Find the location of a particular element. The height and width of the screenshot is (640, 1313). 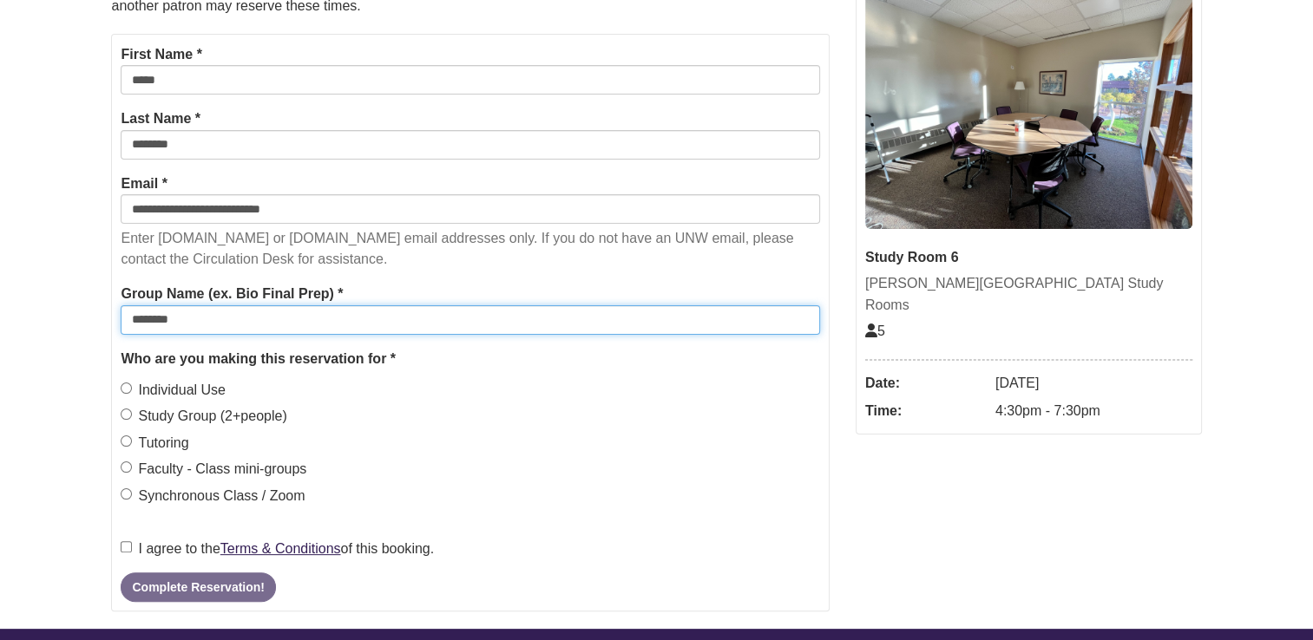

label: Last Name * is located at coordinates (161, 119).